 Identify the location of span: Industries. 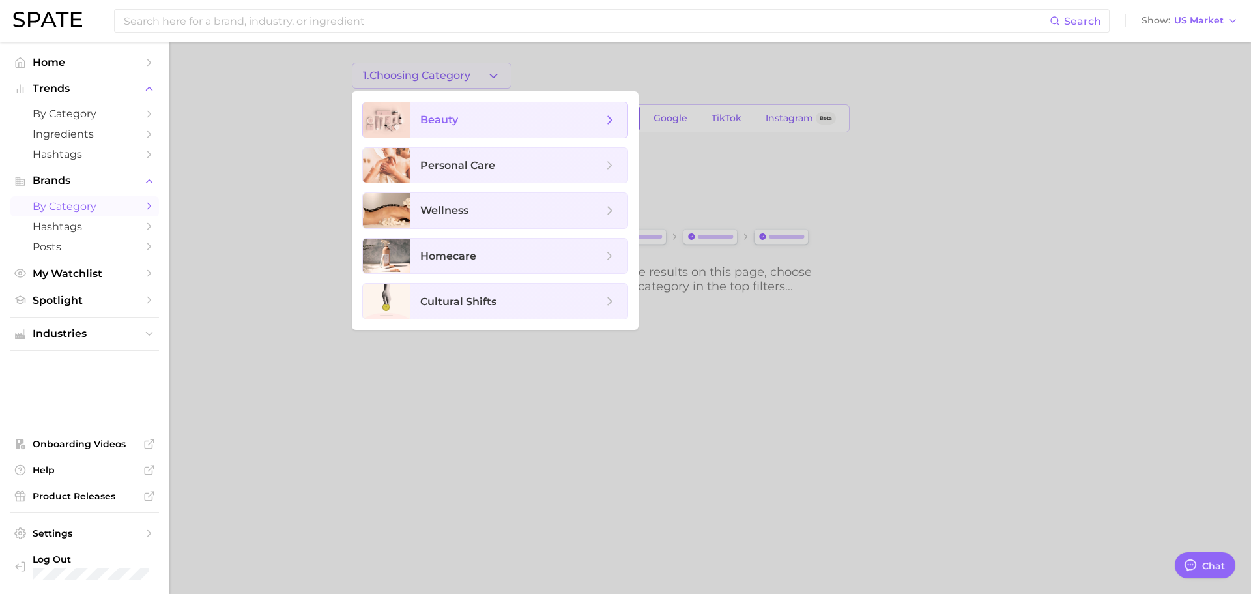
(85, 334).